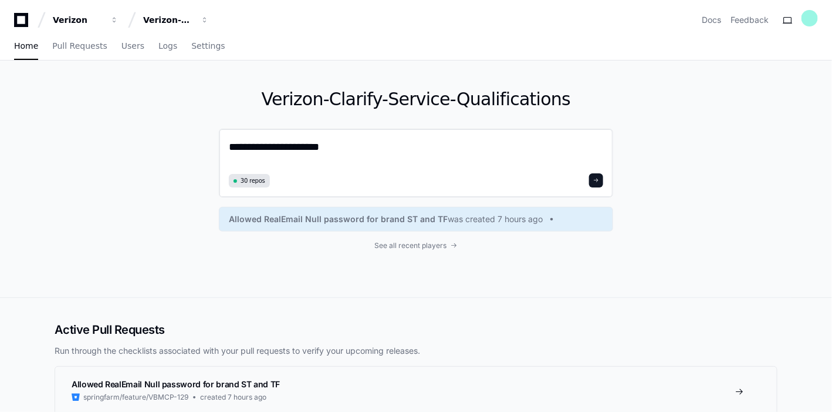  I want to click on p: Run through the checklists associated with your pull requests to verify your upcoming releases., so click(416, 350).